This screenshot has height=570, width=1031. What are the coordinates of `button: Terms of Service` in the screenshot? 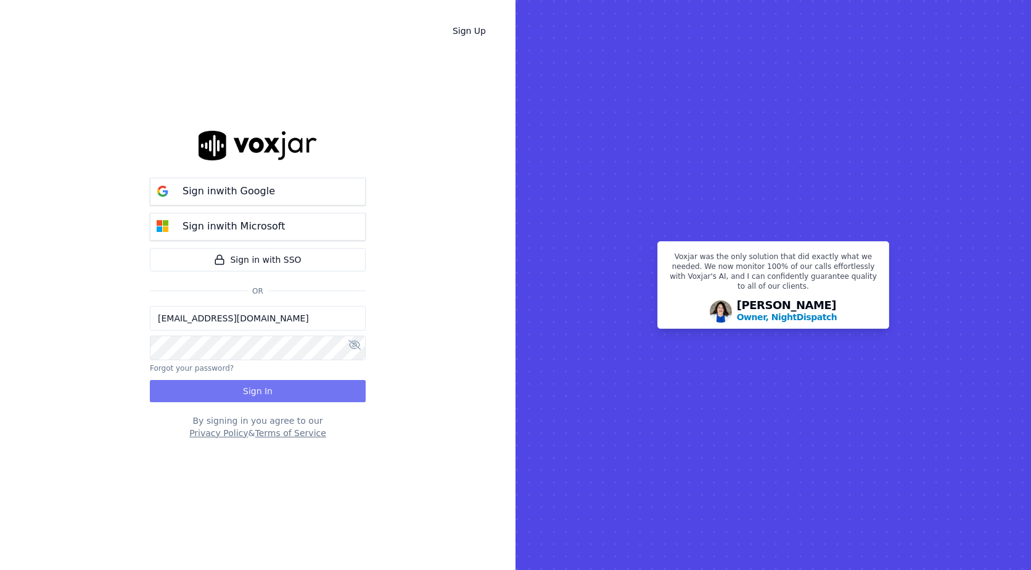 It's located at (290, 433).